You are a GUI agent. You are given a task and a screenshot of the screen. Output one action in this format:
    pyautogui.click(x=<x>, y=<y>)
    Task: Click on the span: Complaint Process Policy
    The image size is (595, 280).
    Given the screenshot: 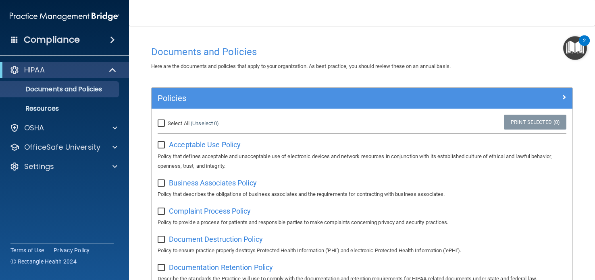 What is the action you would take?
    pyautogui.click(x=210, y=211)
    